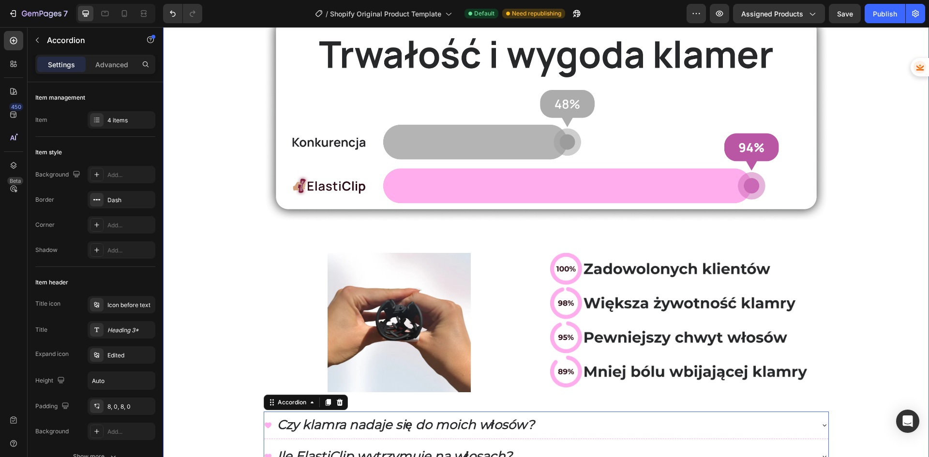 The height and width of the screenshot is (457, 929). Describe the element at coordinates (232, 430) in the screenshot. I see `p: Ile ElastiClip wytrzymuje na włosach?` at that location.